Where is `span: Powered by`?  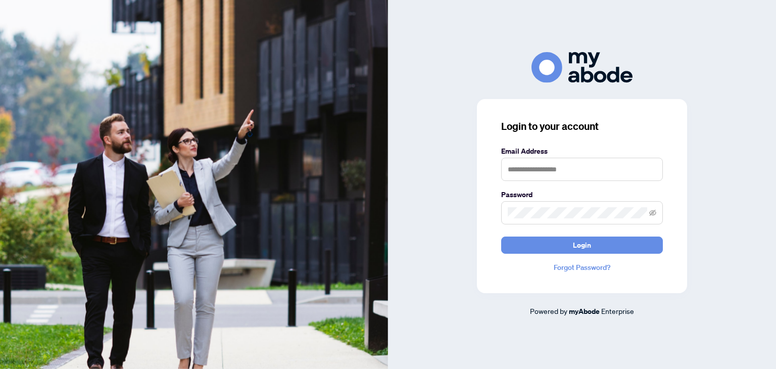 span: Powered by is located at coordinates (549, 311).